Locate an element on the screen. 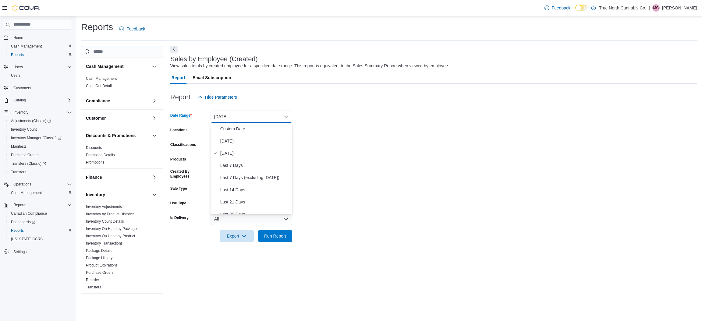  button: Next is located at coordinates (174, 49).